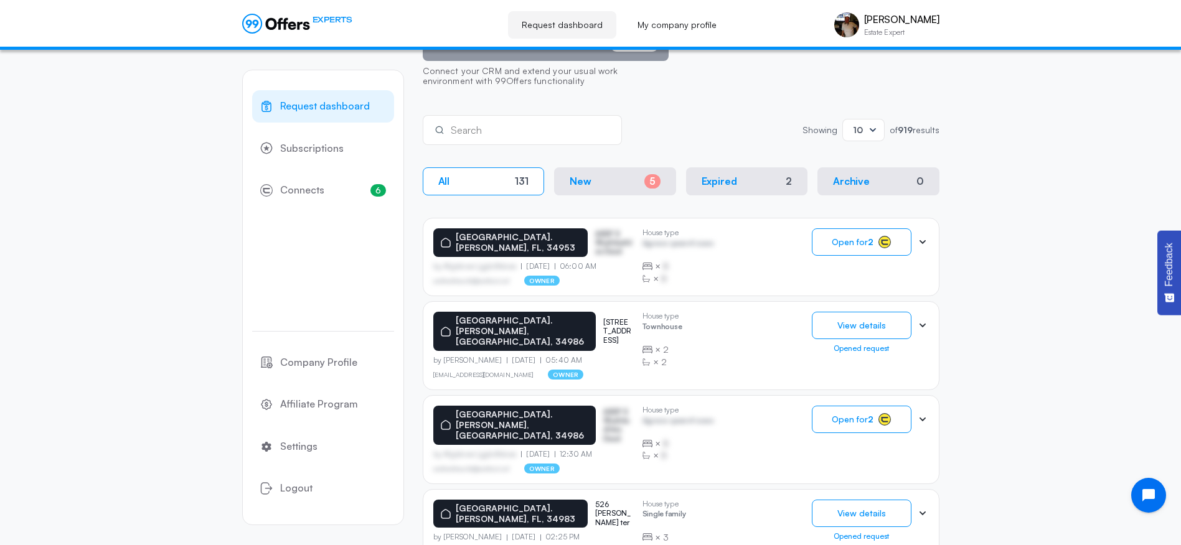  I want to click on p: 02:25 PM, so click(560, 537).